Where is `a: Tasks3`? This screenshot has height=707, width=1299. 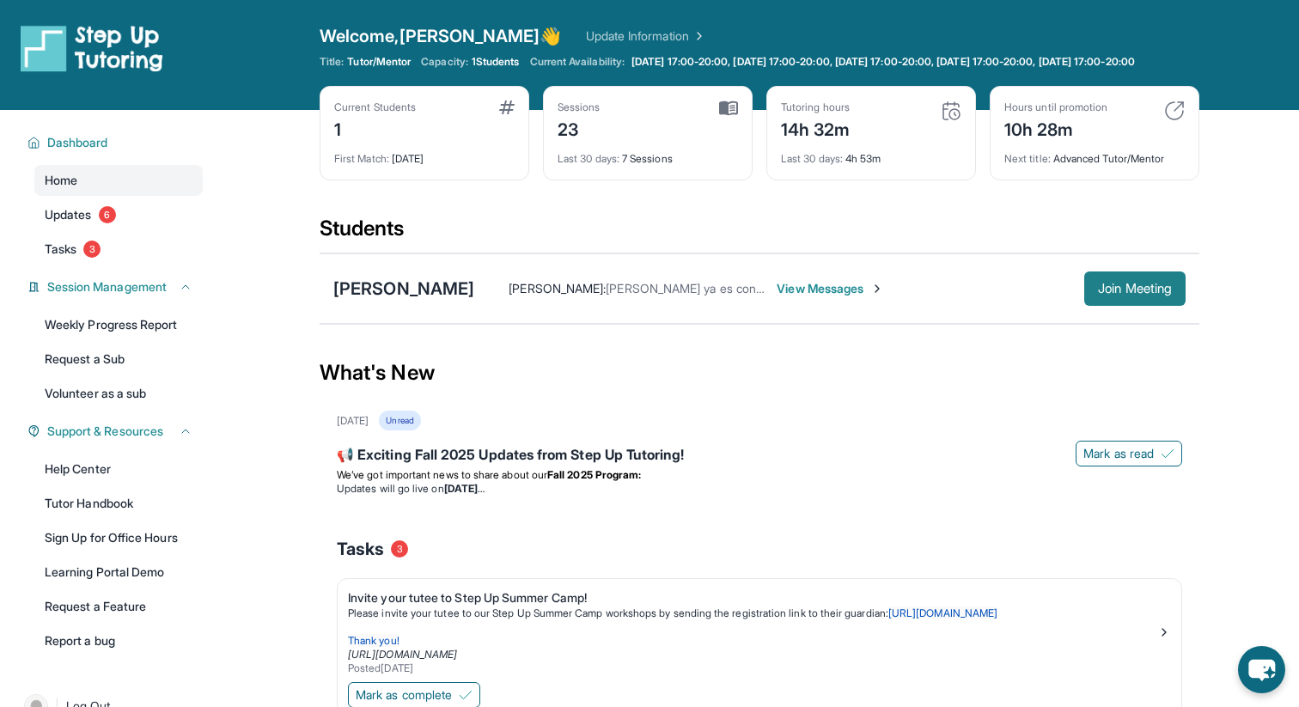 a: Tasks3 is located at coordinates (119, 249).